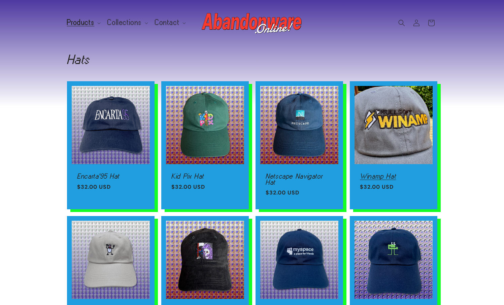  Describe the element at coordinates (125, 23) in the screenshot. I see `span: Collections` at that location.